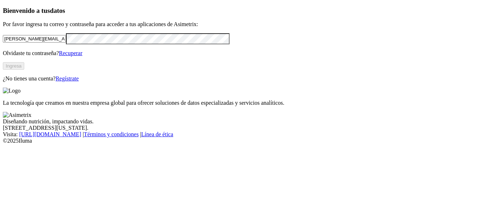 Image resolution: width=487 pixels, height=217 pixels. Describe the element at coordinates (157, 134) in the screenshot. I see `a: Línea de ética` at that location.